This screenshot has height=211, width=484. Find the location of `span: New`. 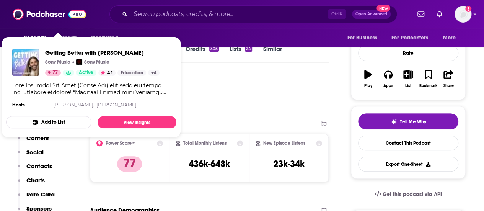

span: New is located at coordinates (383, 8).